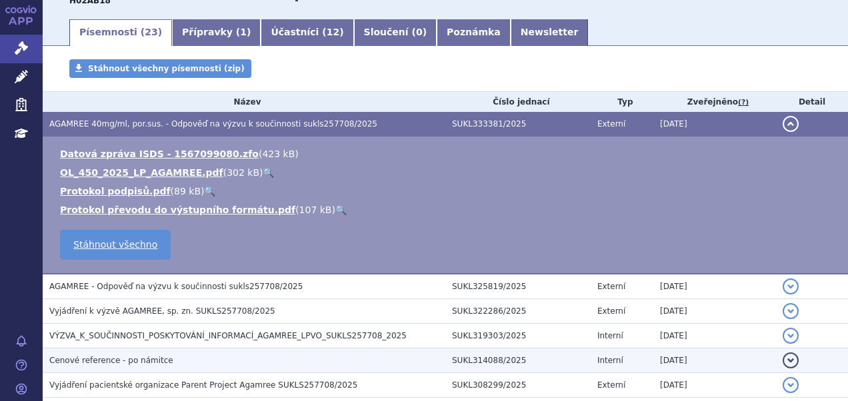 This screenshot has height=401, width=848. I want to click on td: SUKL333381/2025, so click(518, 124).